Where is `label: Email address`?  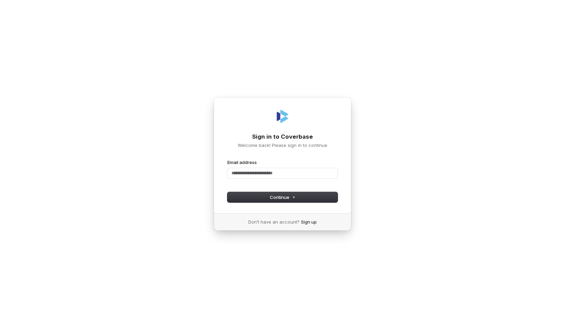 label: Email address is located at coordinates (242, 162).